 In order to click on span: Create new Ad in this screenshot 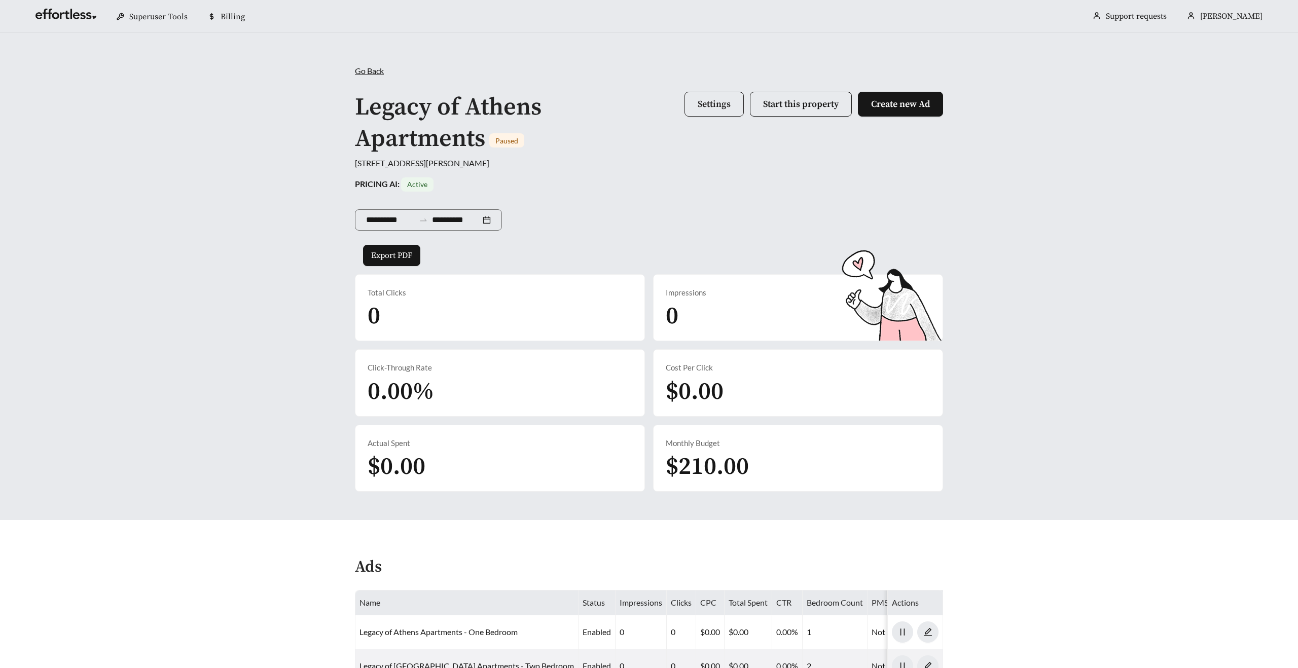, I will do `click(901, 104)`.